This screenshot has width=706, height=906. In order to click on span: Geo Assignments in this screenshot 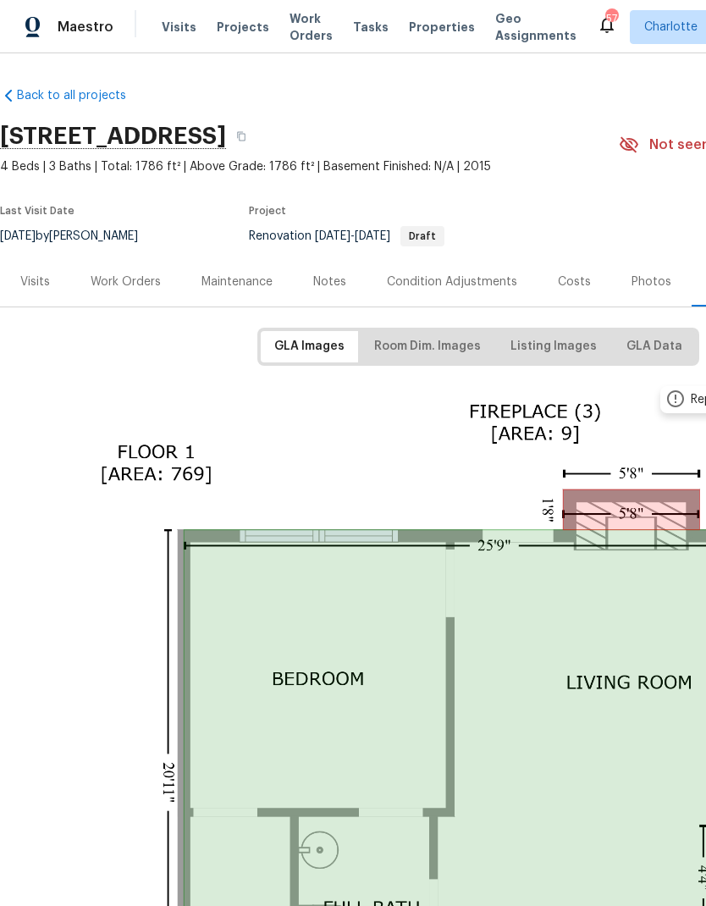, I will do `click(536, 27)`.